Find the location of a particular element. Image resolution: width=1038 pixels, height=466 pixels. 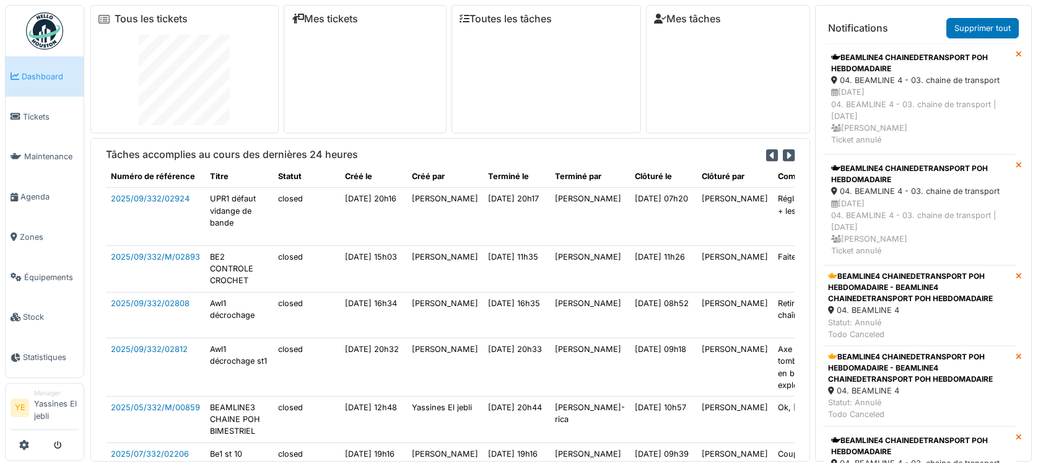

span: Maintenance is located at coordinates (51, 156).